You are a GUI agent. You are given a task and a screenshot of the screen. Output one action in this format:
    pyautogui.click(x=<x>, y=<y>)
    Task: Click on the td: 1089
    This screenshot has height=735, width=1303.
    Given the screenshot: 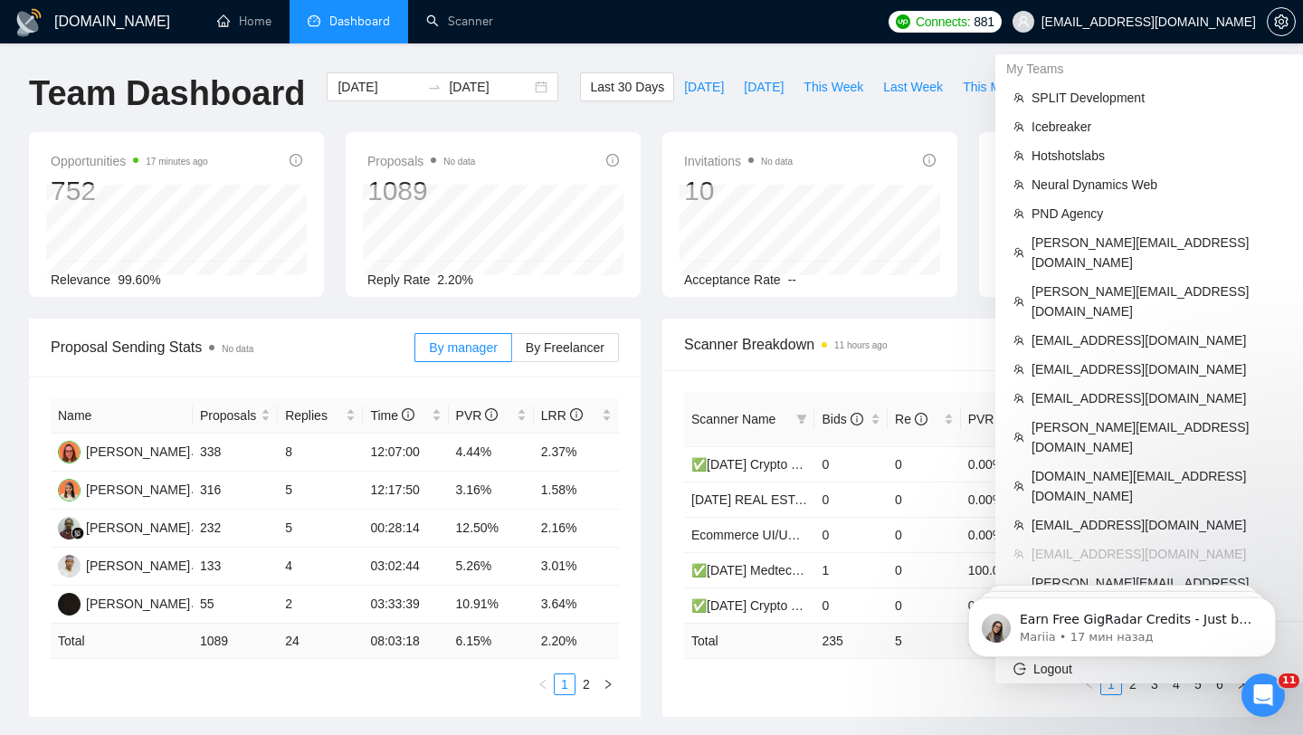 What is the action you would take?
    pyautogui.click(x=235, y=641)
    